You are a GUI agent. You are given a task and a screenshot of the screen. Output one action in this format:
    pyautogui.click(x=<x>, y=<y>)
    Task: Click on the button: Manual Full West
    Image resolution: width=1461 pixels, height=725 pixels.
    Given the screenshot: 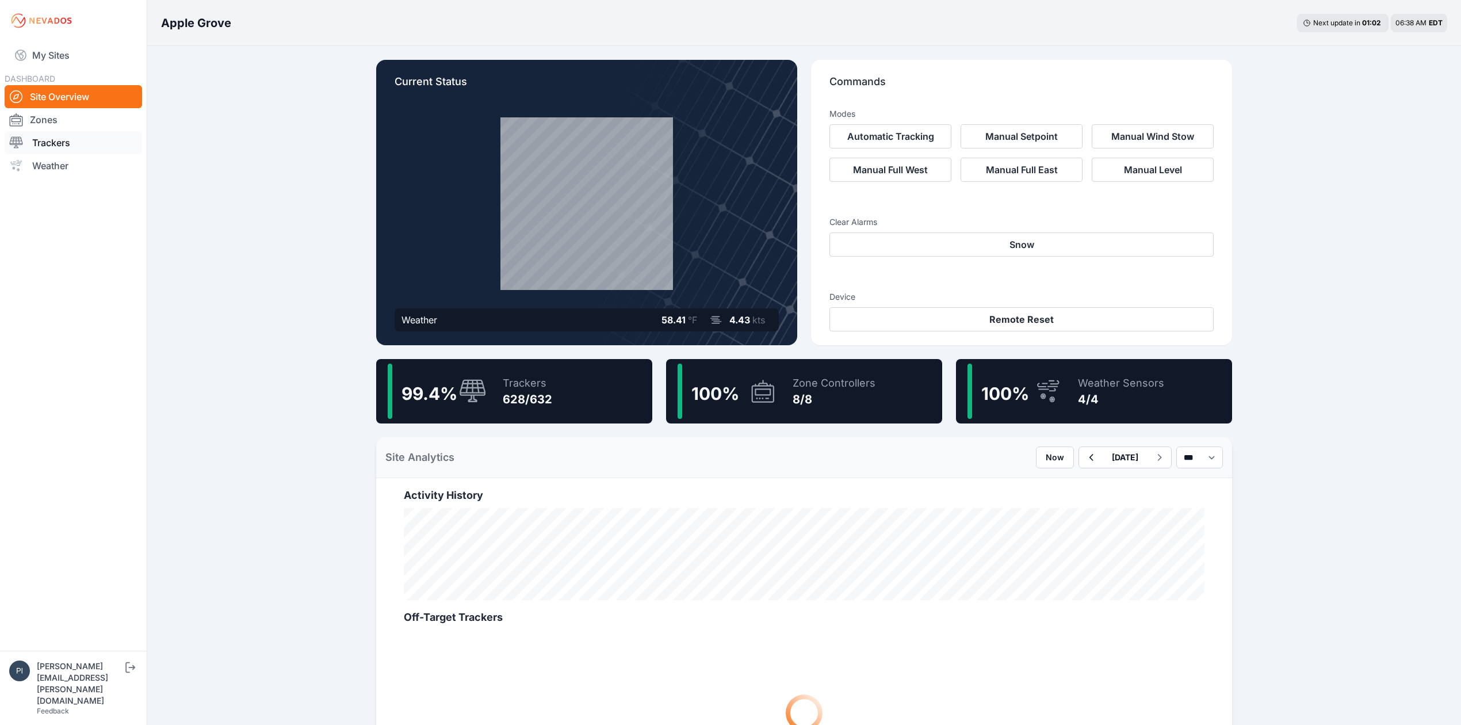 What is the action you would take?
    pyautogui.click(x=891, y=170)
    